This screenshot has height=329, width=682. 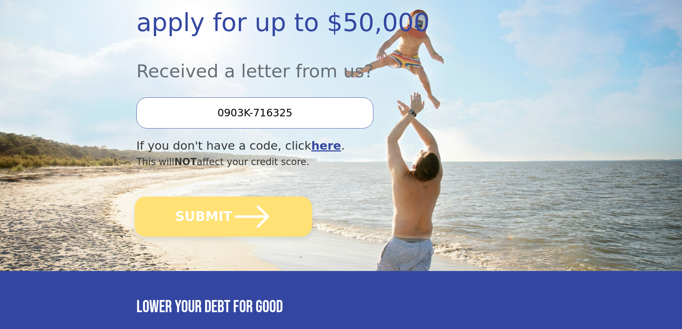 I want to click on div: If you don't have a code, click ., so click(x=310, y=146).